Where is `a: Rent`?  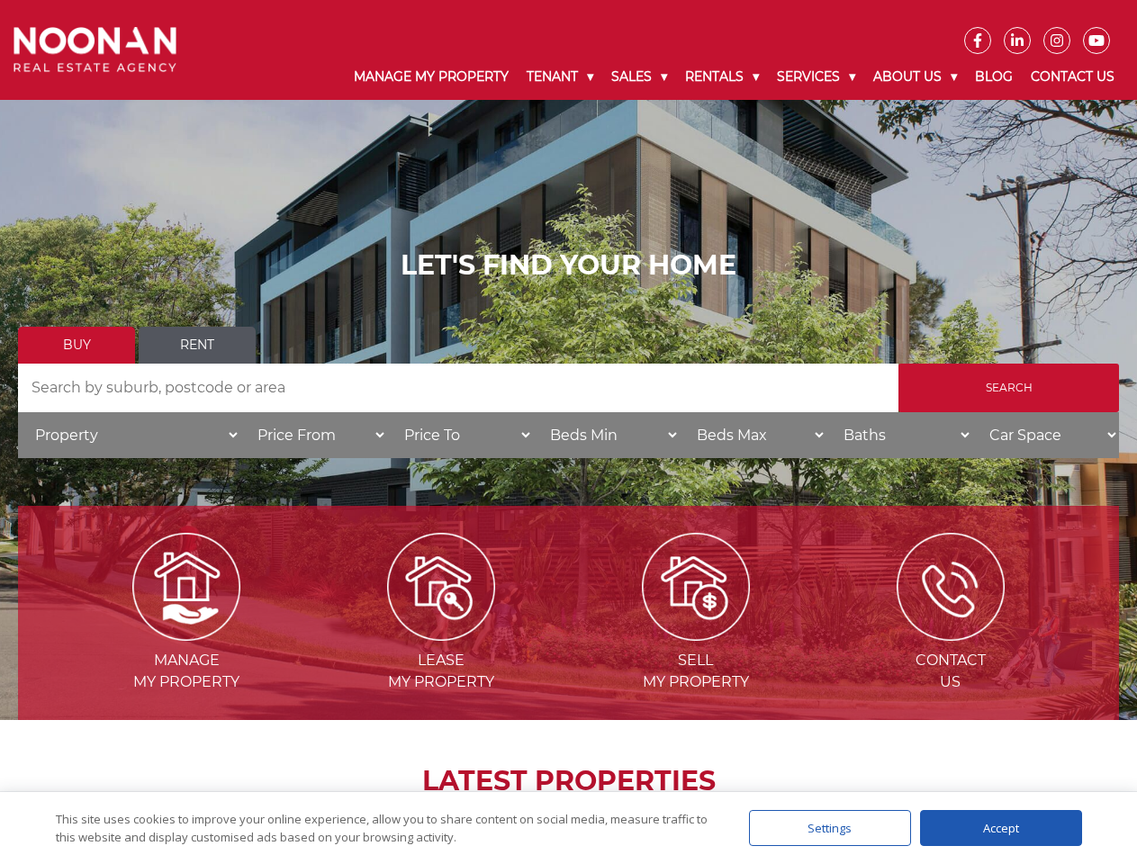 a: Rent is located at coordinates (197, 345).